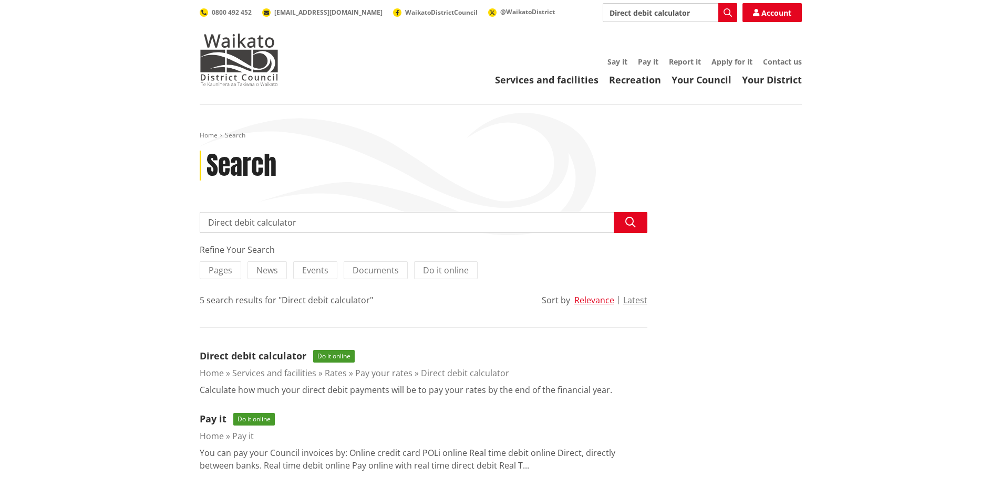  Describe the element at coordinates (634, 80) in the screenshot. I see `a: Recreation` at that location.